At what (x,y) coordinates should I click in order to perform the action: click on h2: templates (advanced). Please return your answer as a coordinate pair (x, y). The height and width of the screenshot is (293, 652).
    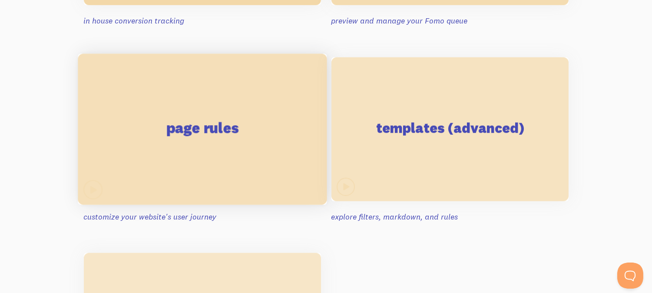
    Looking at the image, I should click on (450, 128).